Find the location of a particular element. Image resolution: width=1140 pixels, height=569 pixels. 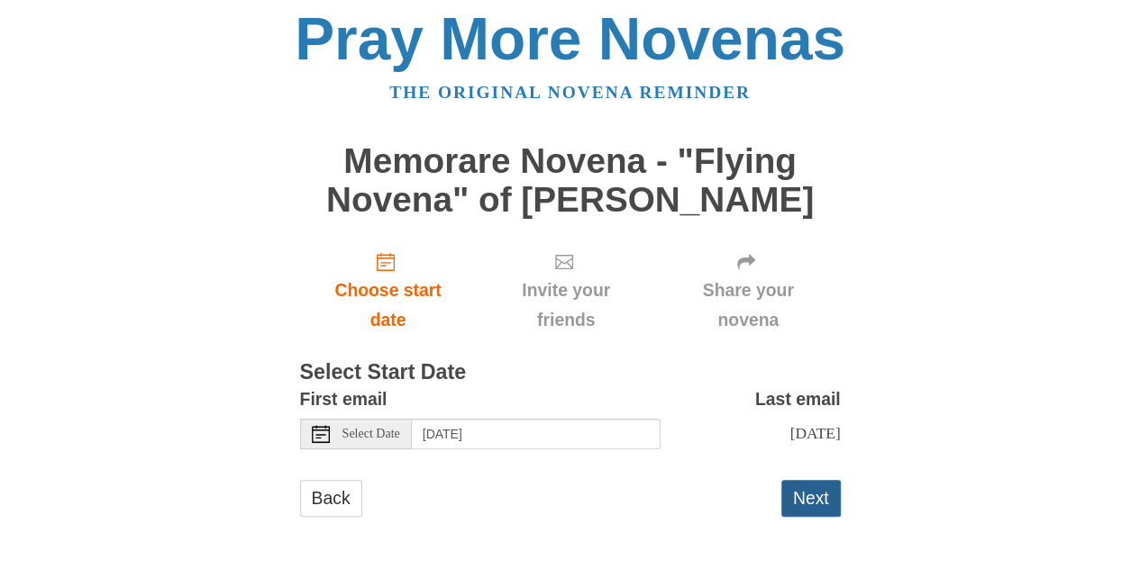

span: Invite your friends is located at coordinates (565, 305).